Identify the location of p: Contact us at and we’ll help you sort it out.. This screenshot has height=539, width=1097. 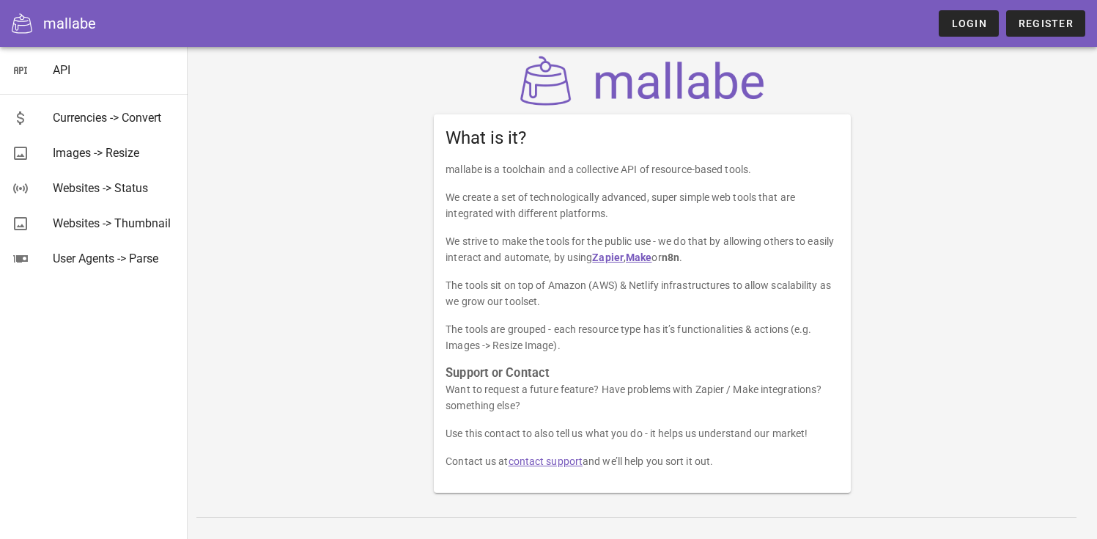
(642, 461).